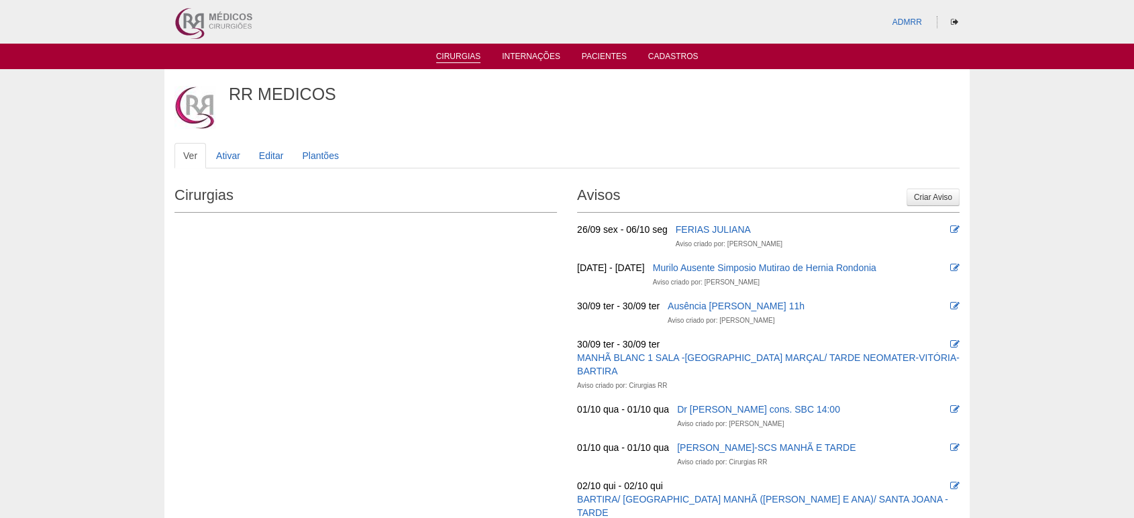 The image size is (1134, 518). I want to click on a: ADMRR, so click(907, 22).